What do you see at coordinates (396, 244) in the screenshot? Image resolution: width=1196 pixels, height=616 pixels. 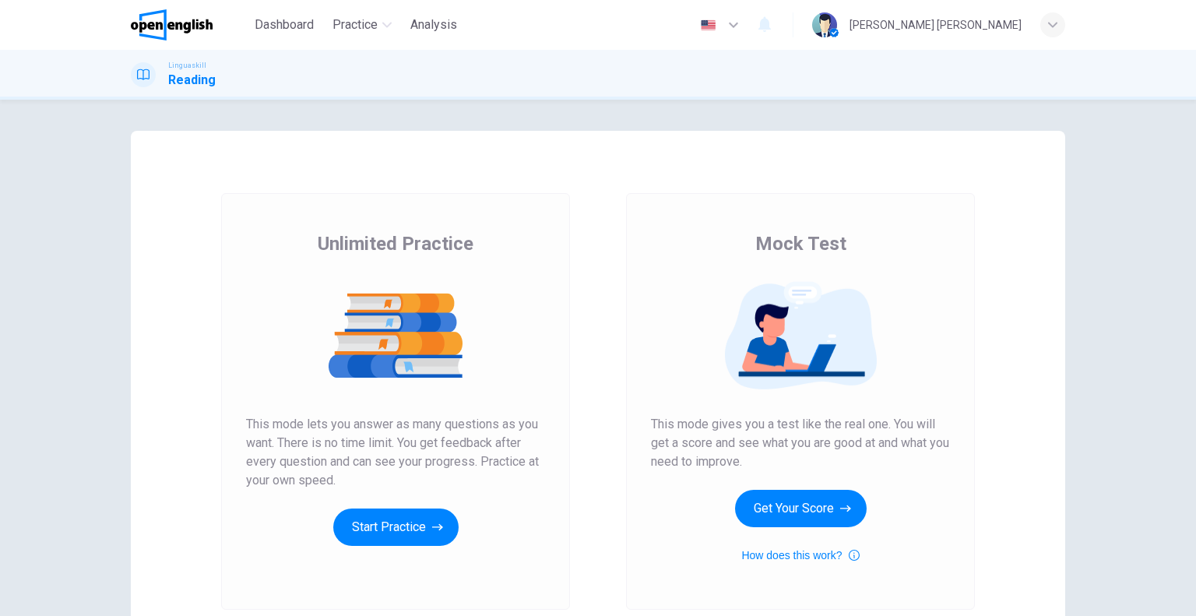 I see `span: Unlimited Practice` at bounding box center [396, 244].